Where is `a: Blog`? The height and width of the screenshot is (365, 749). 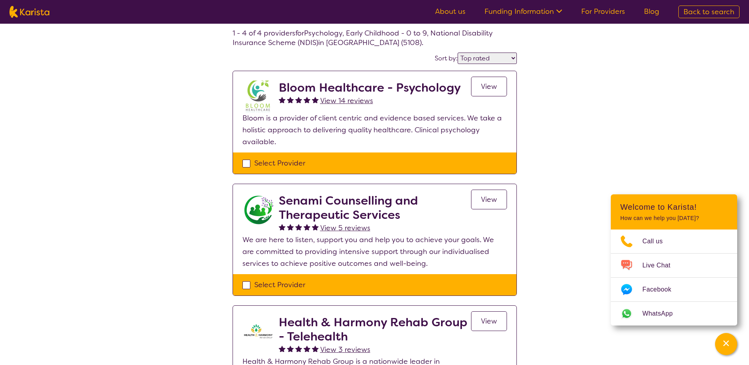 a: Blog is located at coordinates (652, 11).